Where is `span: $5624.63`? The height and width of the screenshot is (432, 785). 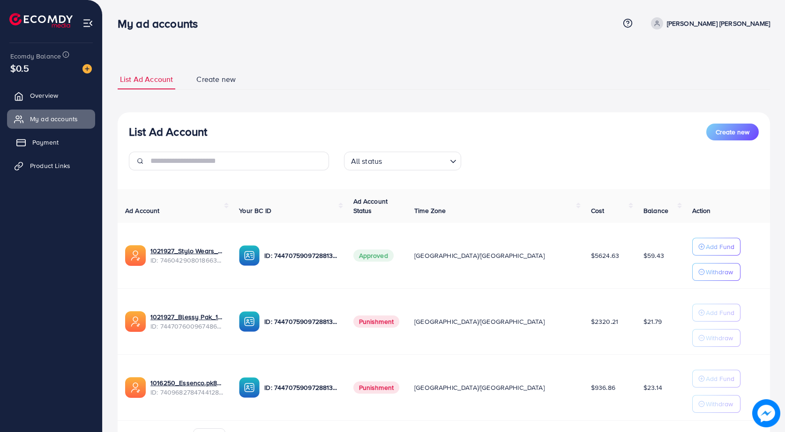
span: $5624.63 is located at coordinates (605, 256).